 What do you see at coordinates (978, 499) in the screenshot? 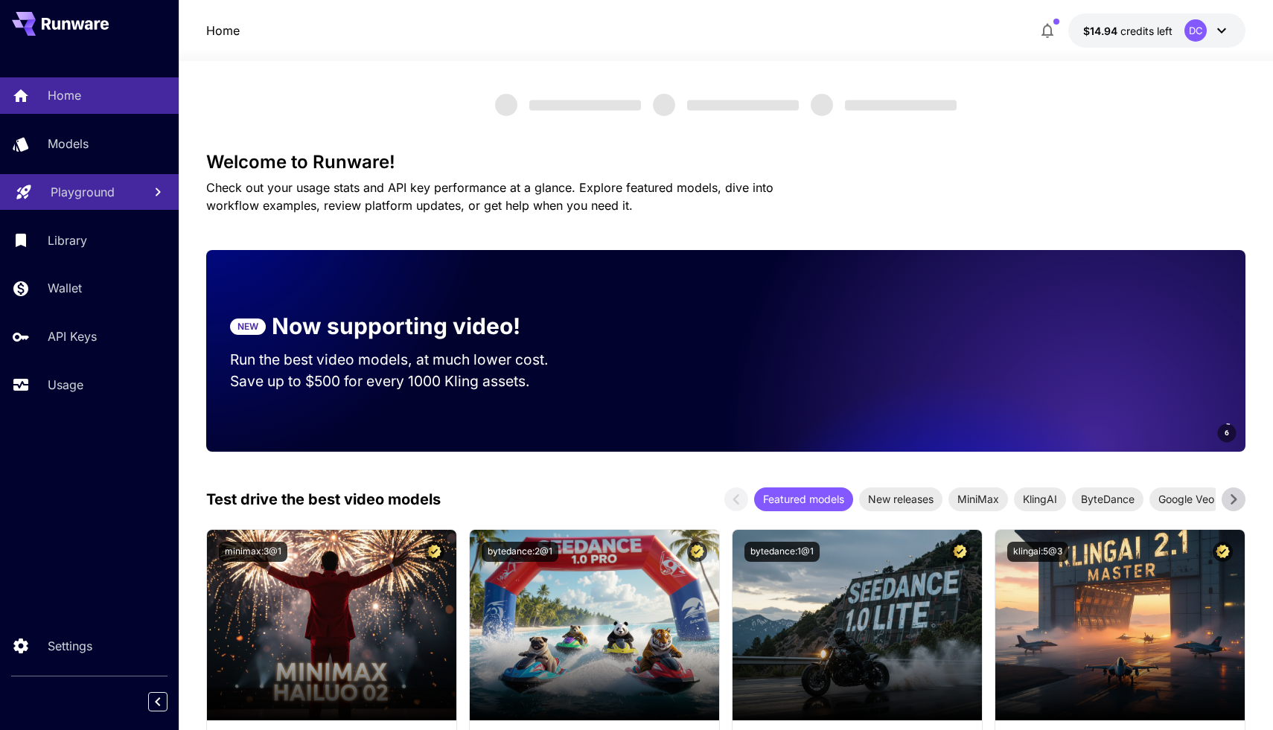
I see `span: MiniMax` at bounding box center [978, 499].